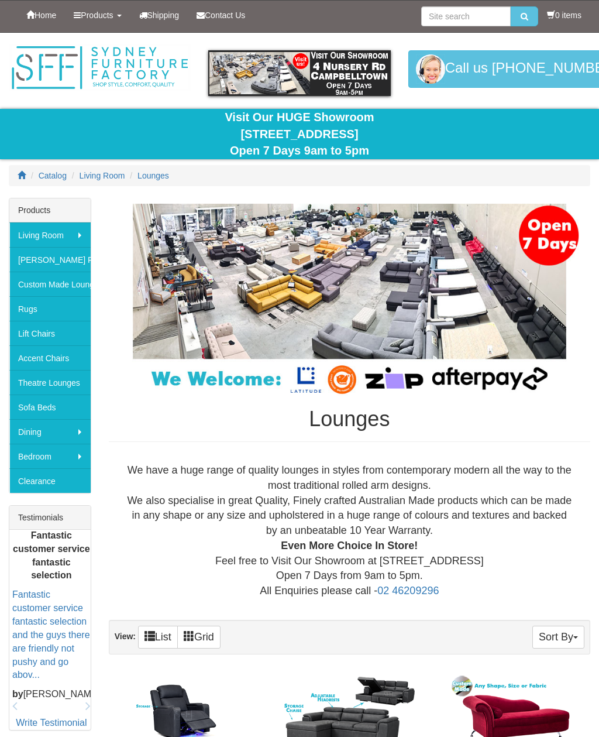 The image size is (599, 737). What do you see at coordinates (50, 333) in the screenshot?
I see `a: Lift Chairs` at bounding box center [50, 333].